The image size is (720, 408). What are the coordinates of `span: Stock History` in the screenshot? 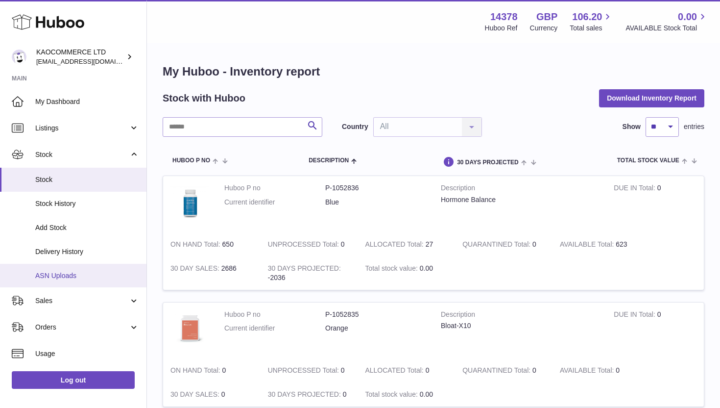 It's located at (87, 203).